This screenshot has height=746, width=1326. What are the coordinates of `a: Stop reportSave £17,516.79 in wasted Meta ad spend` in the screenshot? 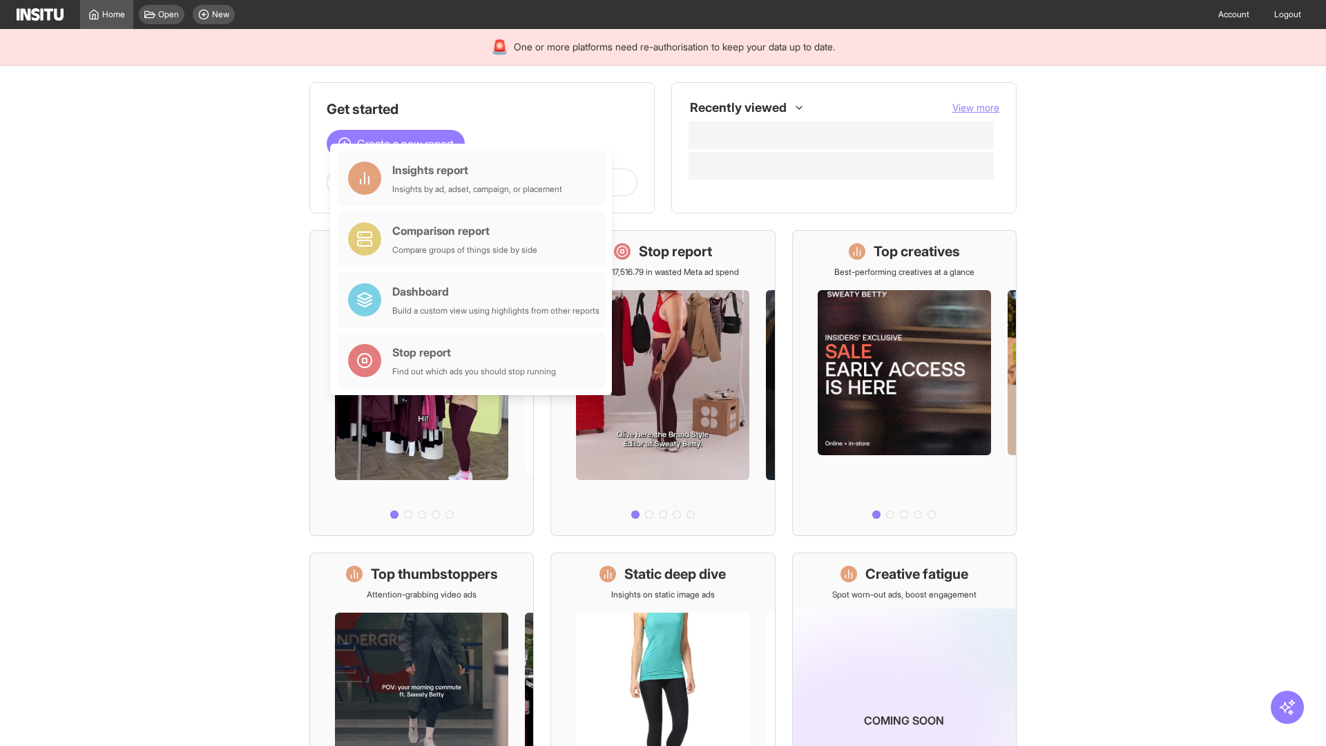 It's located at (662, 383).